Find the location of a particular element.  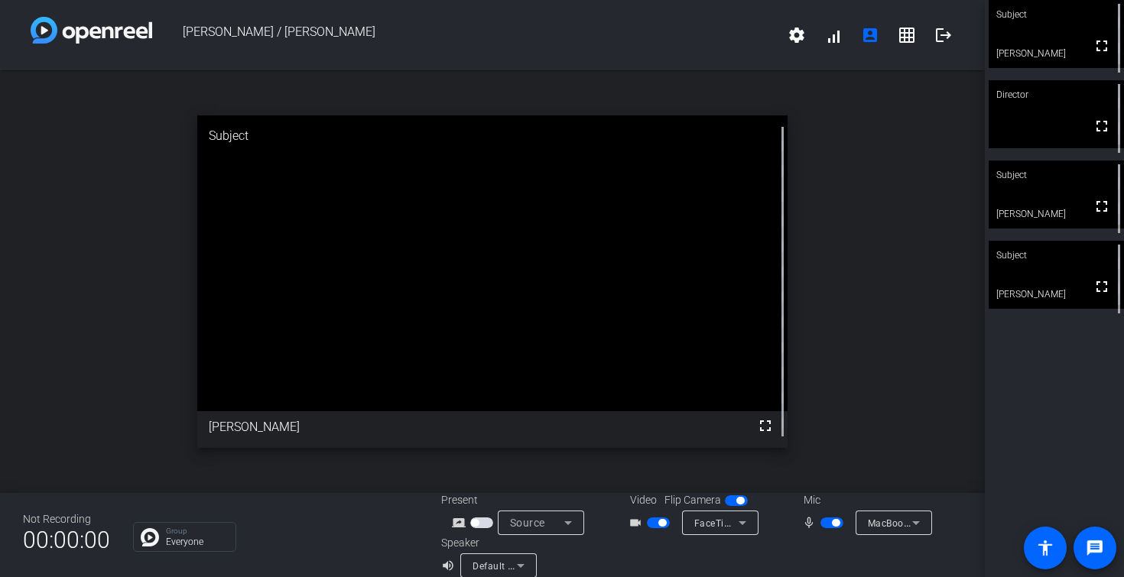

span: Default - MacBook Air Speakers (Built-in) is located at coordinates (563, 566).